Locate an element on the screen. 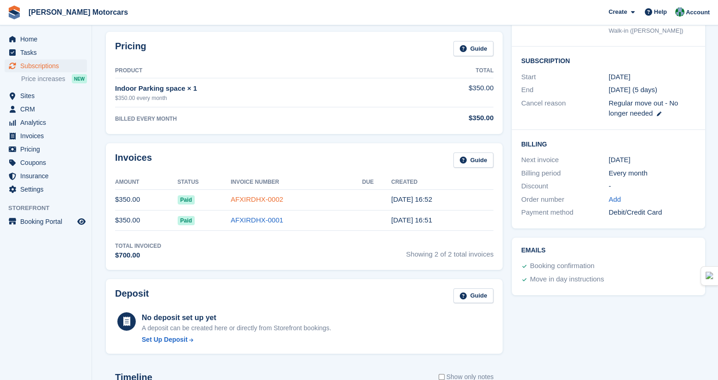 The height and width of the screenshot is (380, 718). div: Set Up Deposit is located at coordinates (165, 339).